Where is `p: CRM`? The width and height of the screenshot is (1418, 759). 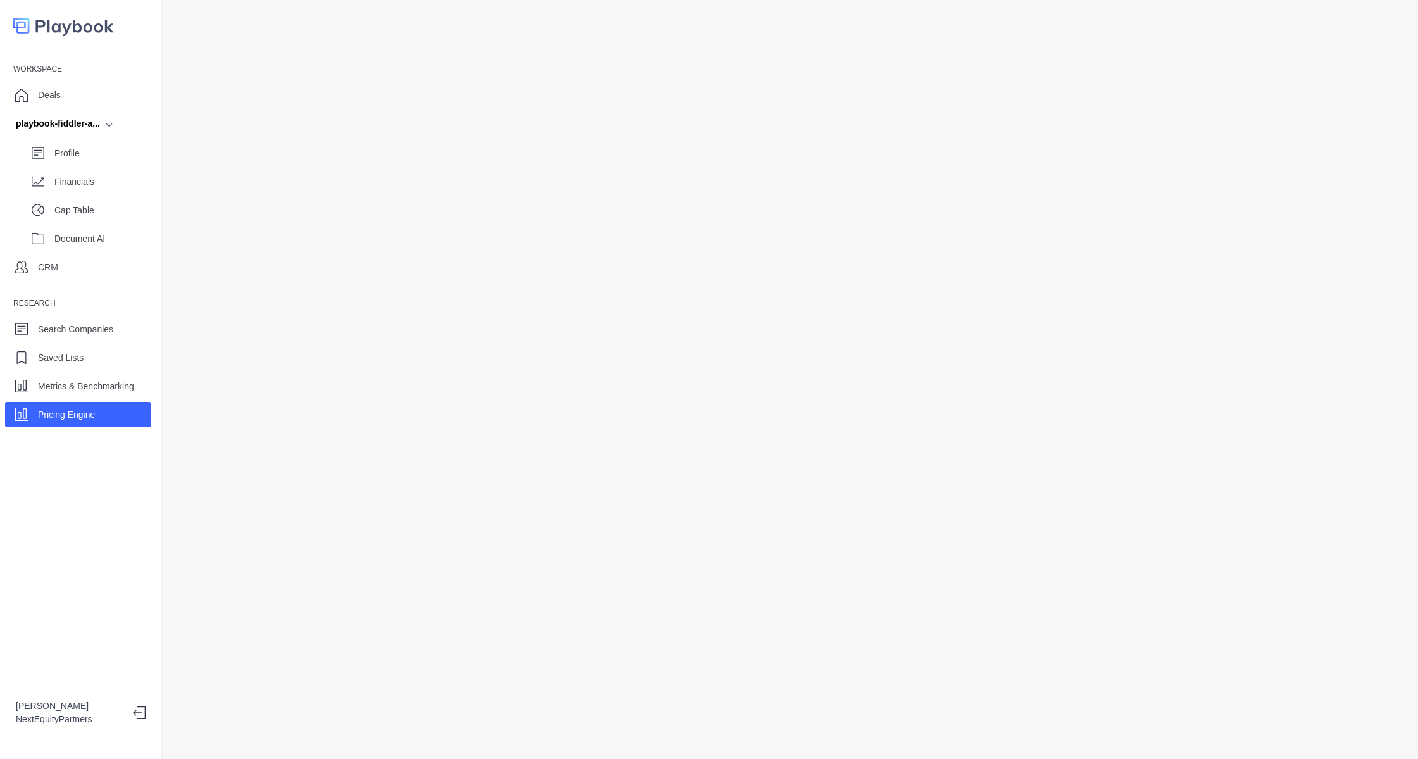 p: CRM is located at coordinates (48, 267).